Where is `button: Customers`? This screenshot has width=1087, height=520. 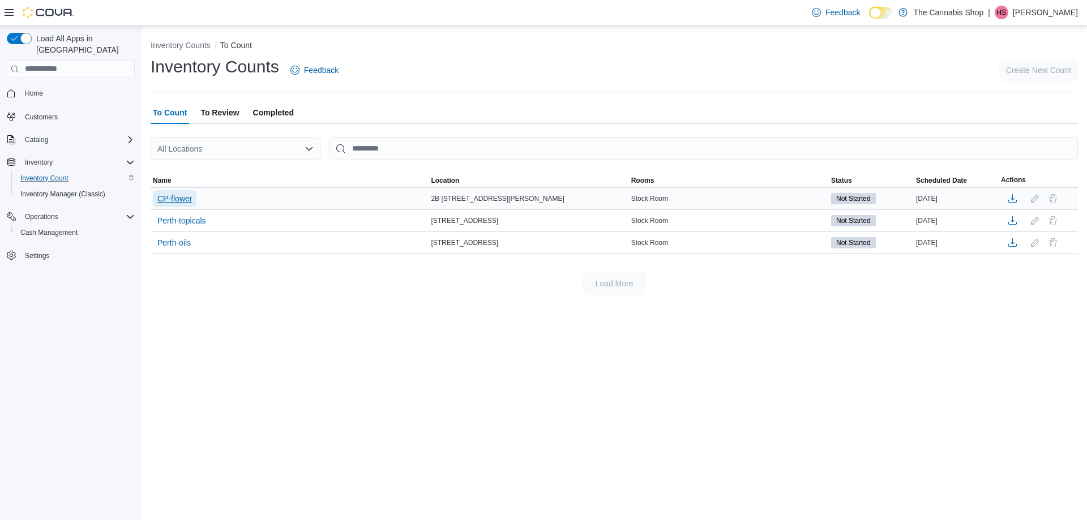 button: Customers is located at coordinates (71, 116).